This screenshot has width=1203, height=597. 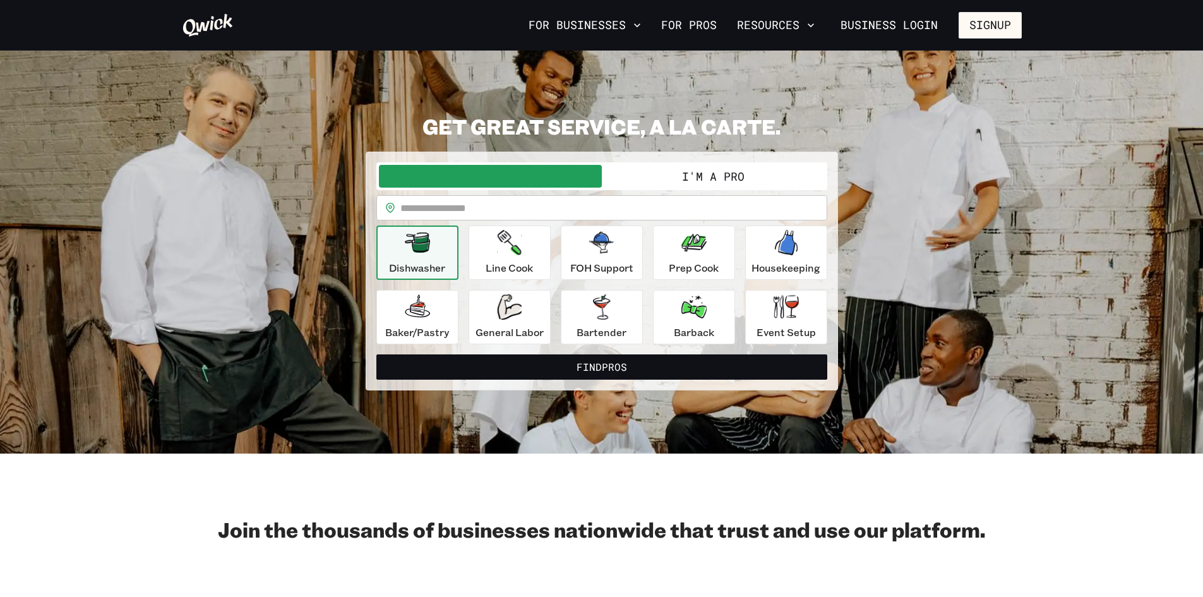 What do you see at coordinates (510, 253) in the screenshot?
I see `button: Line Cook` at bounding box center [510, 253].